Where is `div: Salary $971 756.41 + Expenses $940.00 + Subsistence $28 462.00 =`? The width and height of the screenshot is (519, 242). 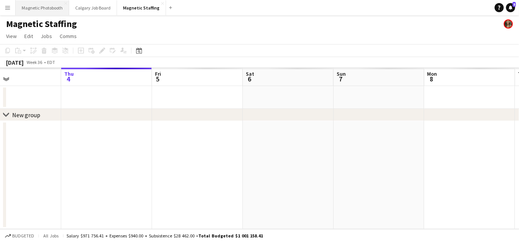 div: Salary $971 756.41 + Expenses $940.00 + Subsistence $28 462.00 = is located at coordinates (165, 235).